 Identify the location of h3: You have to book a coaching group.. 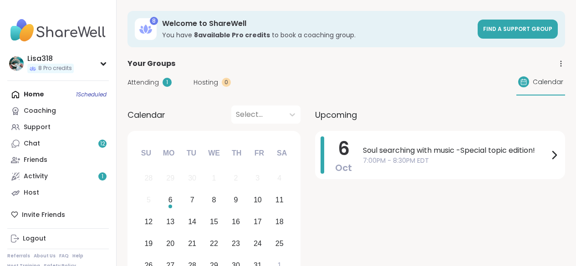
(317, 35).